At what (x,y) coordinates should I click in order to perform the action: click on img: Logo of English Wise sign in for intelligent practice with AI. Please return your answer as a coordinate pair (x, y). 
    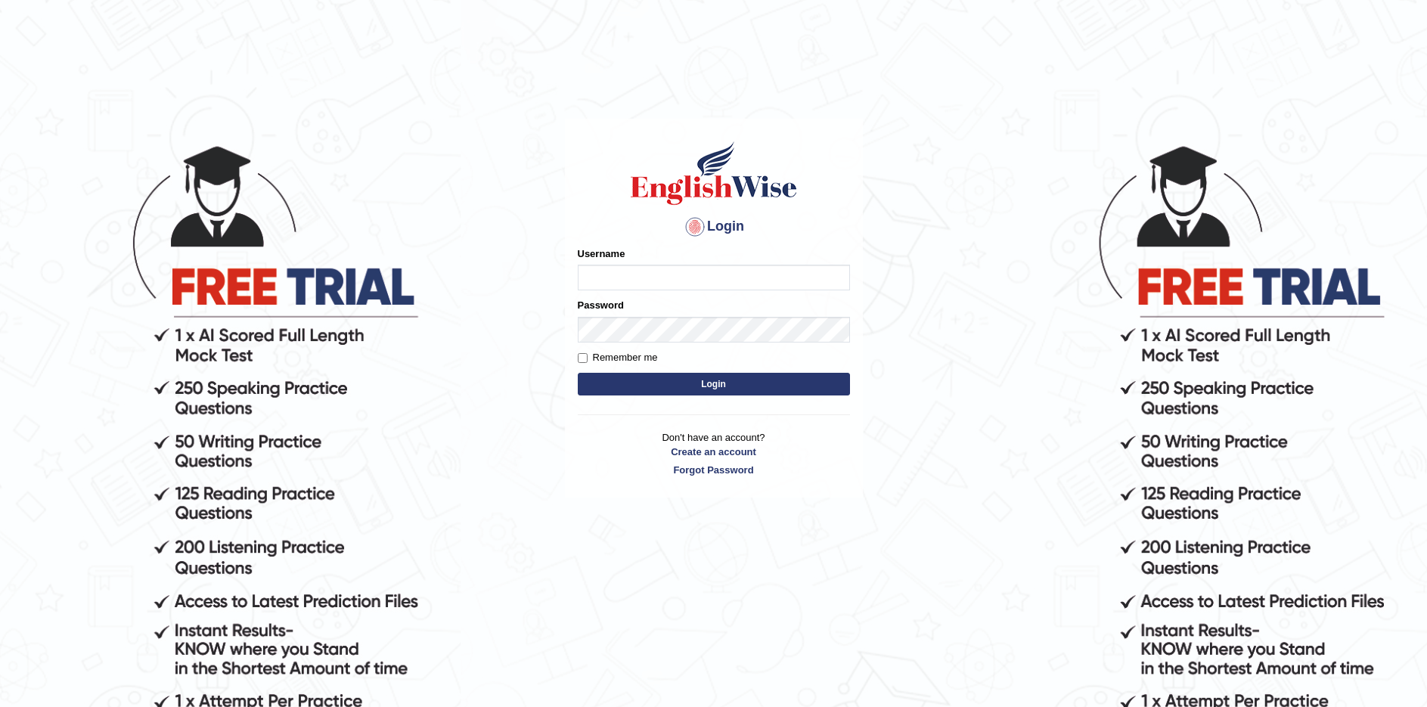
    Looking at the image, I should click on (714, 173).